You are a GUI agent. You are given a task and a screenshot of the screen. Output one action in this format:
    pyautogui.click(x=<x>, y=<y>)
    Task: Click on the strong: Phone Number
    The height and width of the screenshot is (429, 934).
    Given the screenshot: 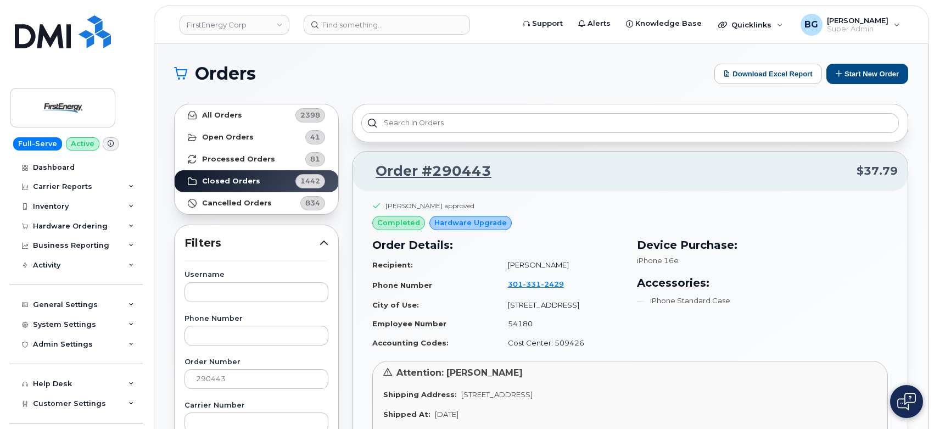 What is the action you would take?
    pyautogui.click(x=402, y=285)
    